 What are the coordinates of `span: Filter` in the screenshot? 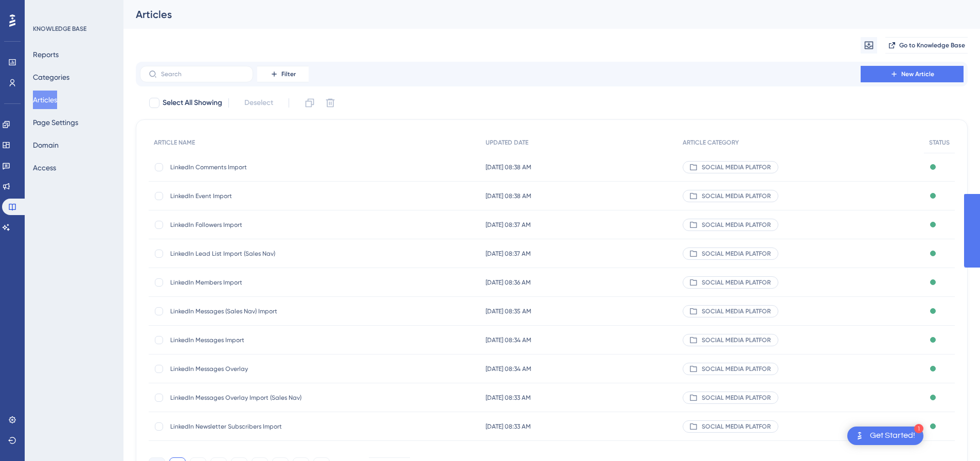 It's located at (288, 74).